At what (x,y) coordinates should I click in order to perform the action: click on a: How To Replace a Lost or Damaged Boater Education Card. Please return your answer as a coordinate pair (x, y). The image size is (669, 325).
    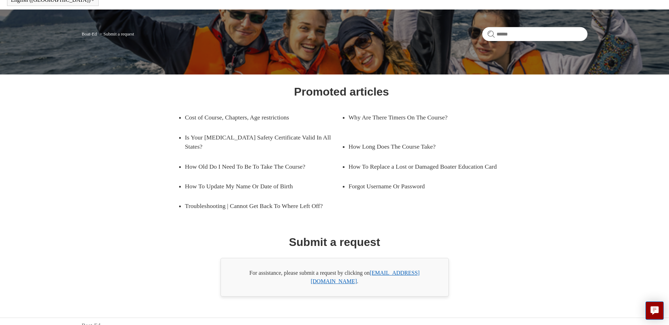
    Looking at the image, I should click on (427, 167).